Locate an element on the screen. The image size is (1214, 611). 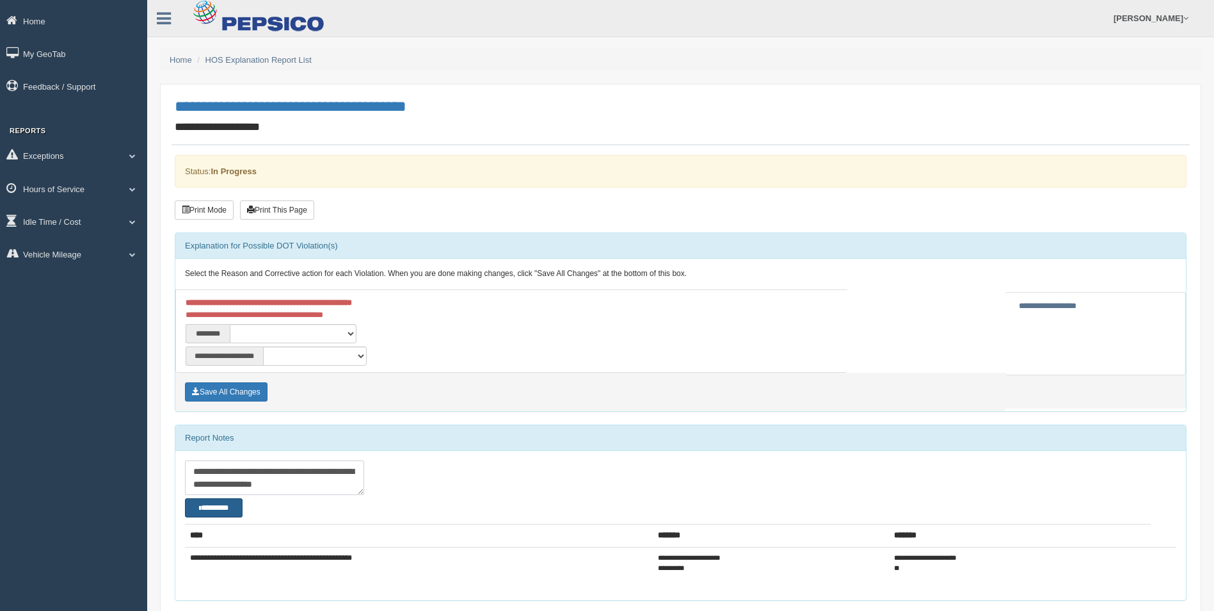
div: Explanation for Possible DOT Violation(s) is located at coordinates (680, 246).